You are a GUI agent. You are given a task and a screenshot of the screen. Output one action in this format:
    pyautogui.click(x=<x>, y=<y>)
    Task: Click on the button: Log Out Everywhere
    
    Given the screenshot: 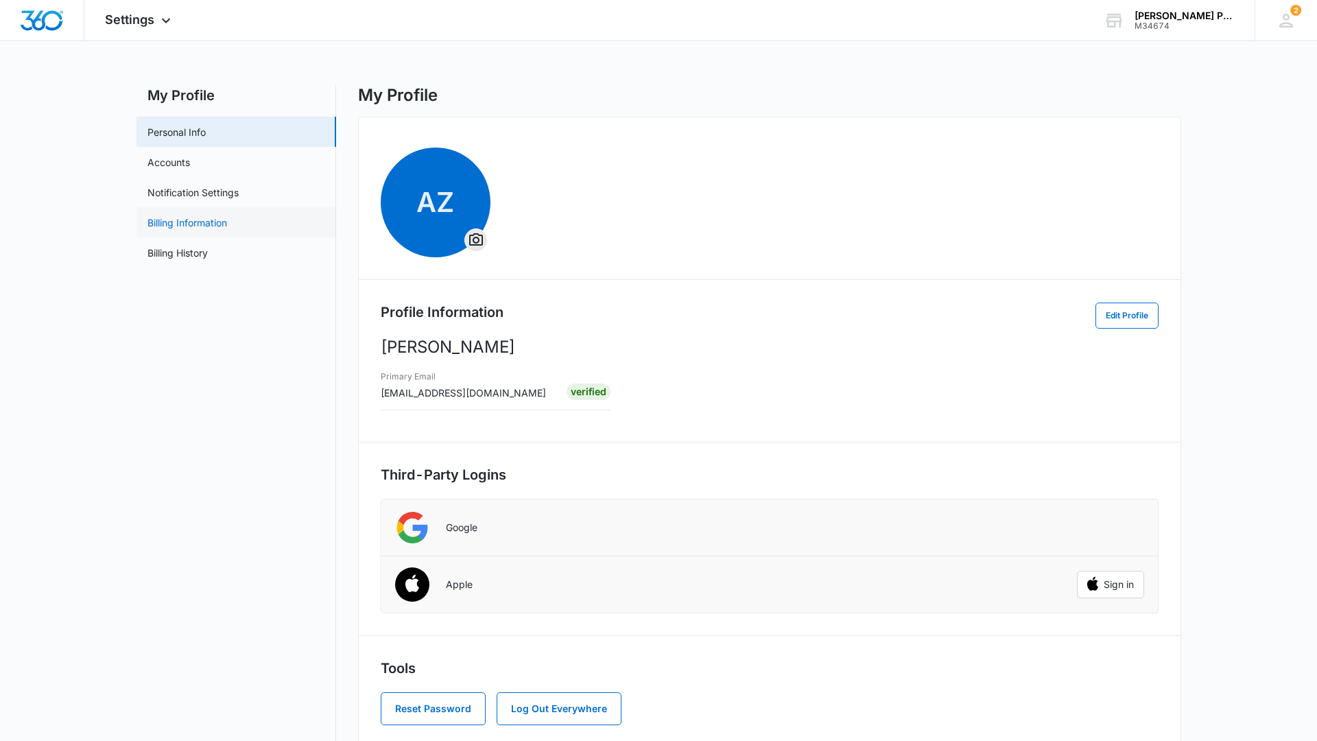 What is the action you would take?
    pyautogui.click(x=559, y=709)
    